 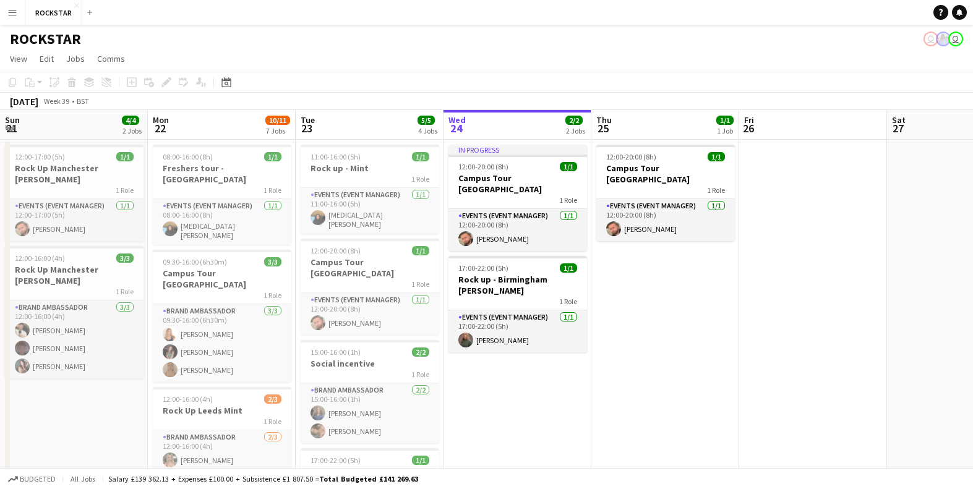 I want to click on span: 21, so click(x=11, y=128).